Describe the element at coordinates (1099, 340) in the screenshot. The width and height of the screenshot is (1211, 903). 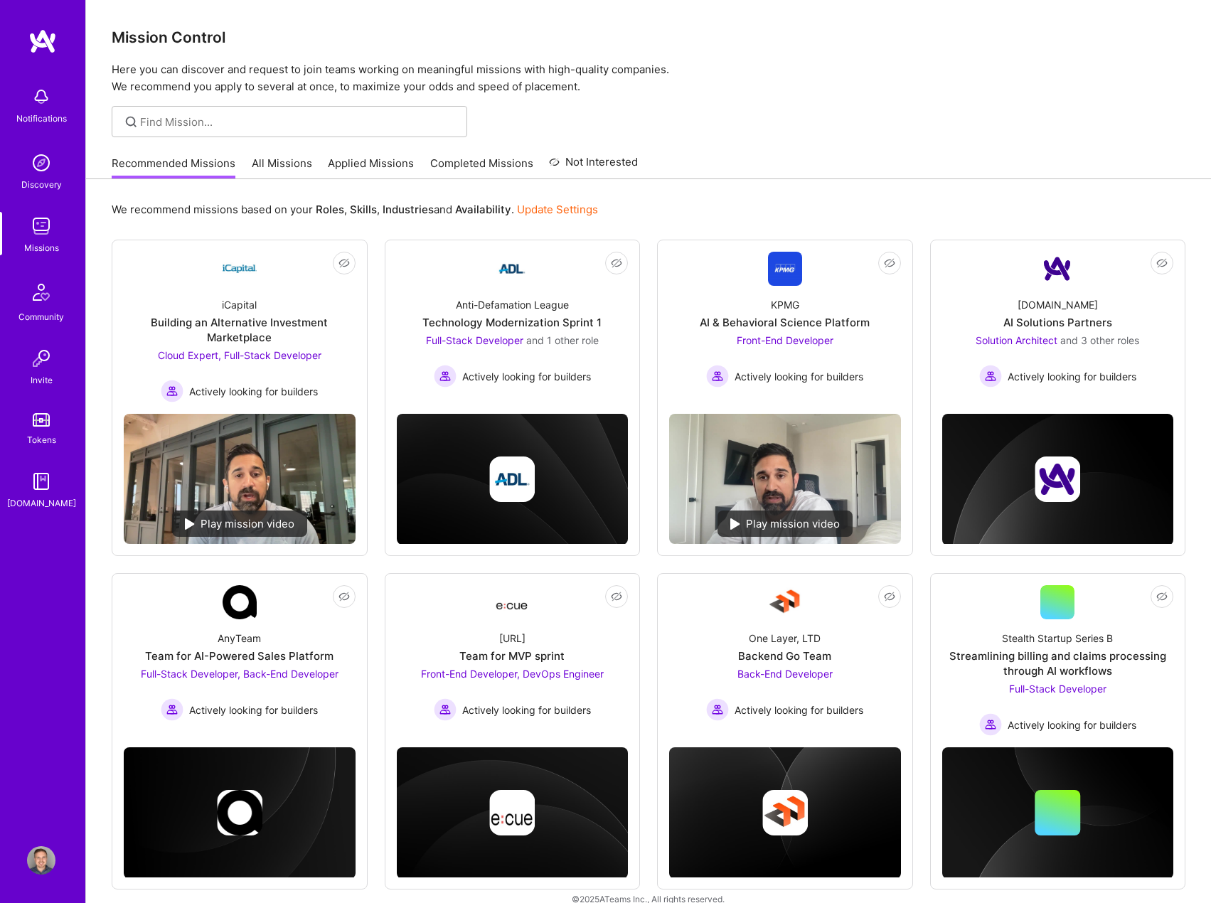
I see `span: and 3 other roles` at that location.